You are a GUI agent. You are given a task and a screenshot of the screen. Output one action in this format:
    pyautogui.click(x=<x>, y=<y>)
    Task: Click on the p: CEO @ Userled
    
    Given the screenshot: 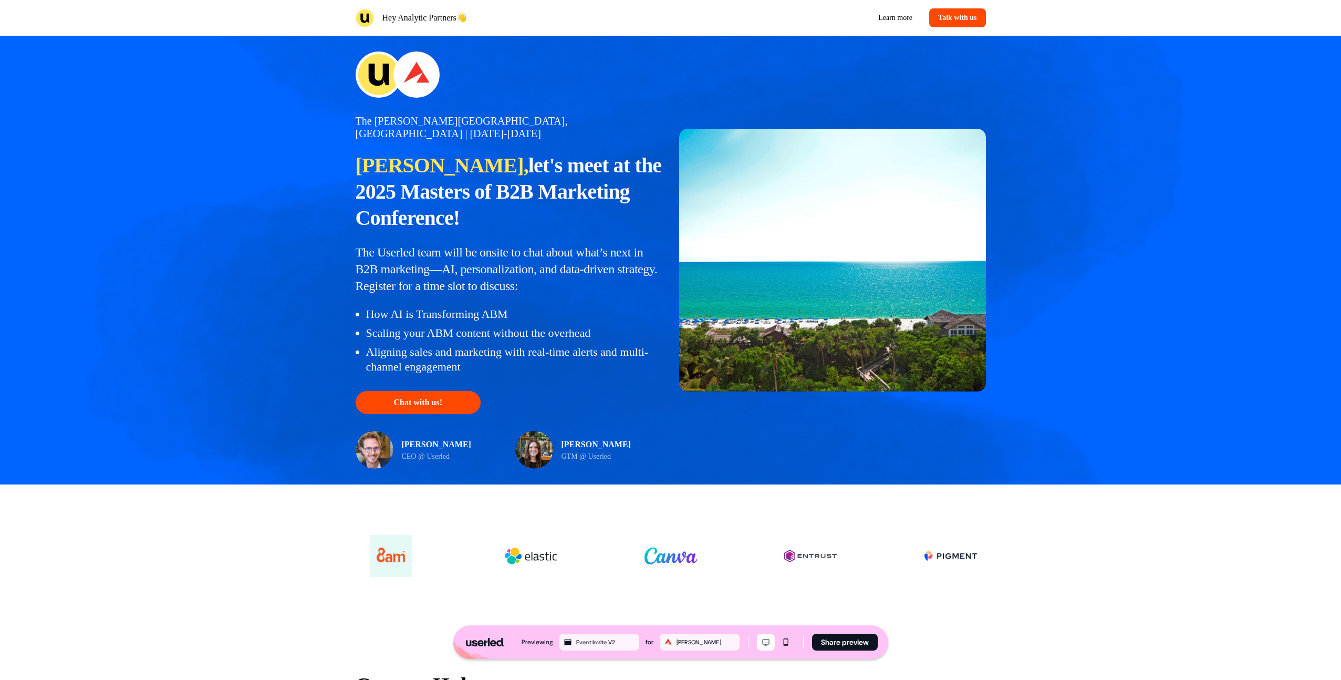 What is the action you would take?
    pyautogui.click(x=437, y=456)
    